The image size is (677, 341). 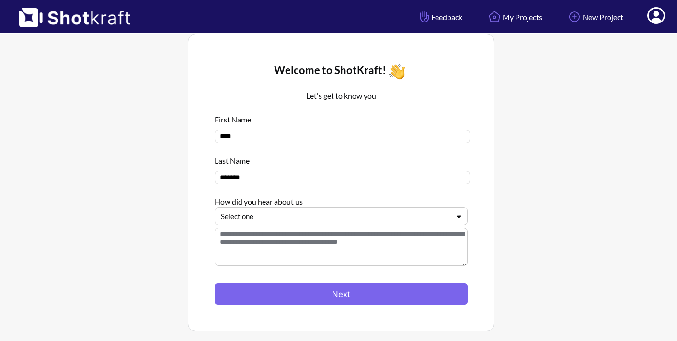 What do you see at coordinates (594, 17) in the screenshot?
I see `a: New Project` at bounding box center [594, 17].